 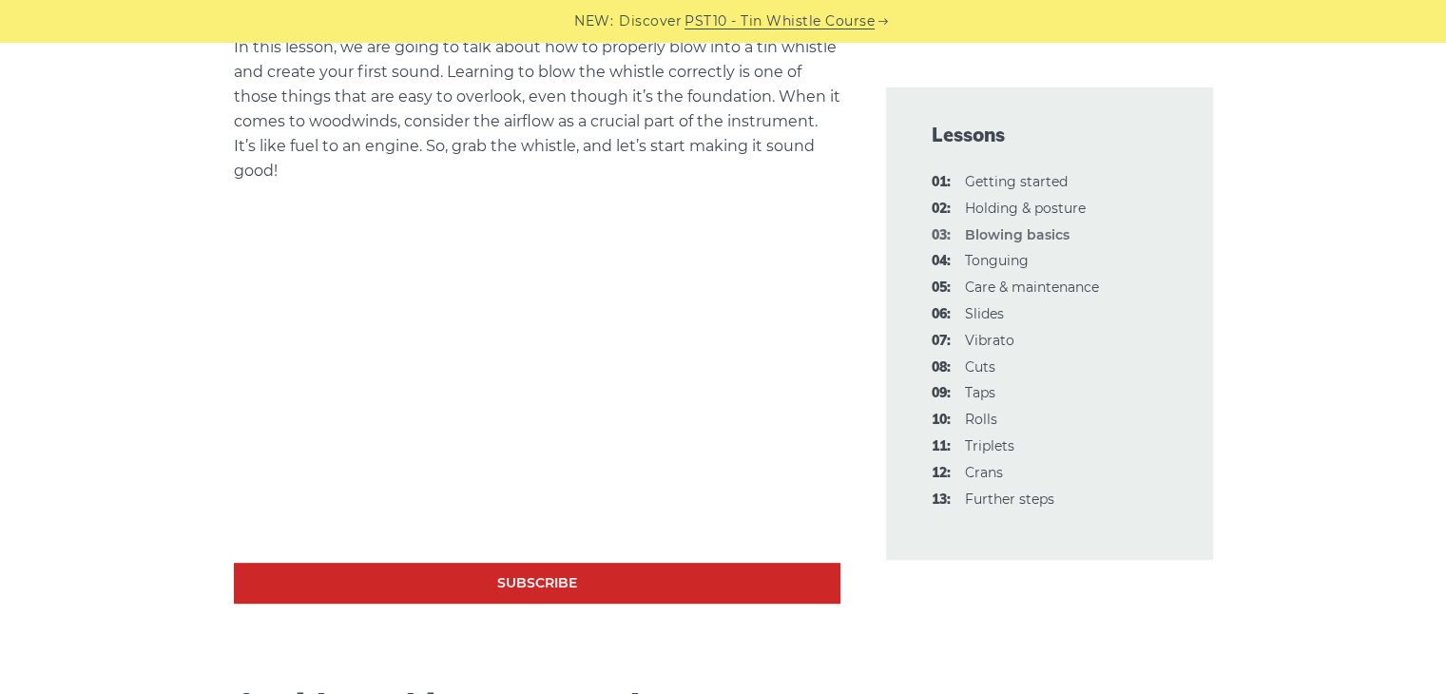 What do you see at coordinates (941, 394) in the screenshot?
I see `span: 09:` at bounding box center [941, 394].